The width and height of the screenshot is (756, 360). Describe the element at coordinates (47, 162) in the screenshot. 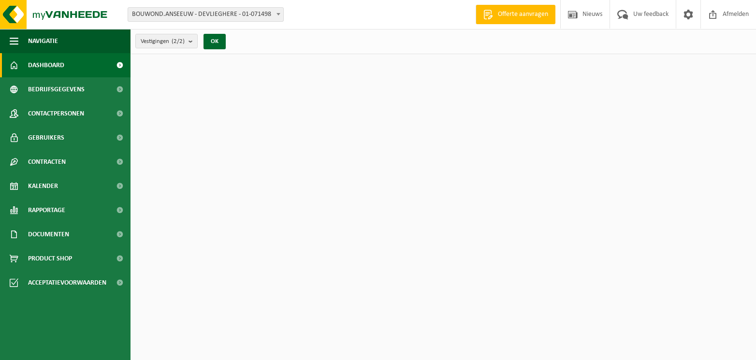

I see `span: Contracten` at that location.